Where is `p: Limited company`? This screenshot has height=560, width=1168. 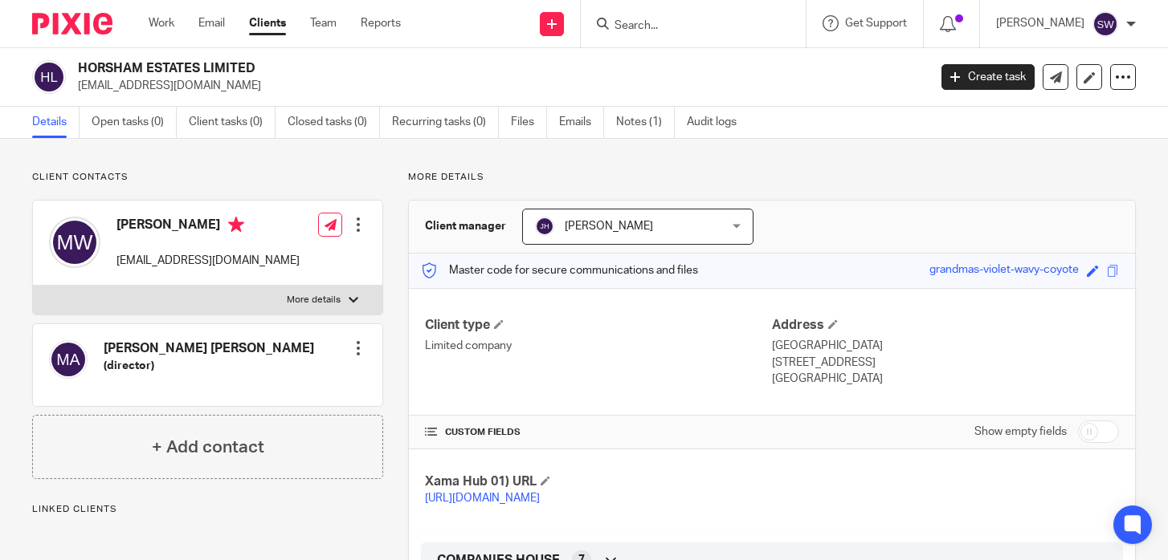
p: Limited company is located at coordinates (598, 346).